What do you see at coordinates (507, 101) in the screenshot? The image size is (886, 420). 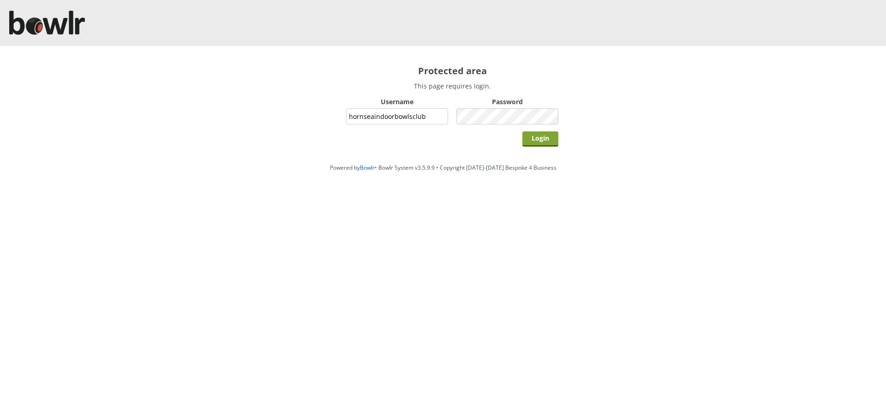 I see `label: Password` at bounding box center [507, 101].